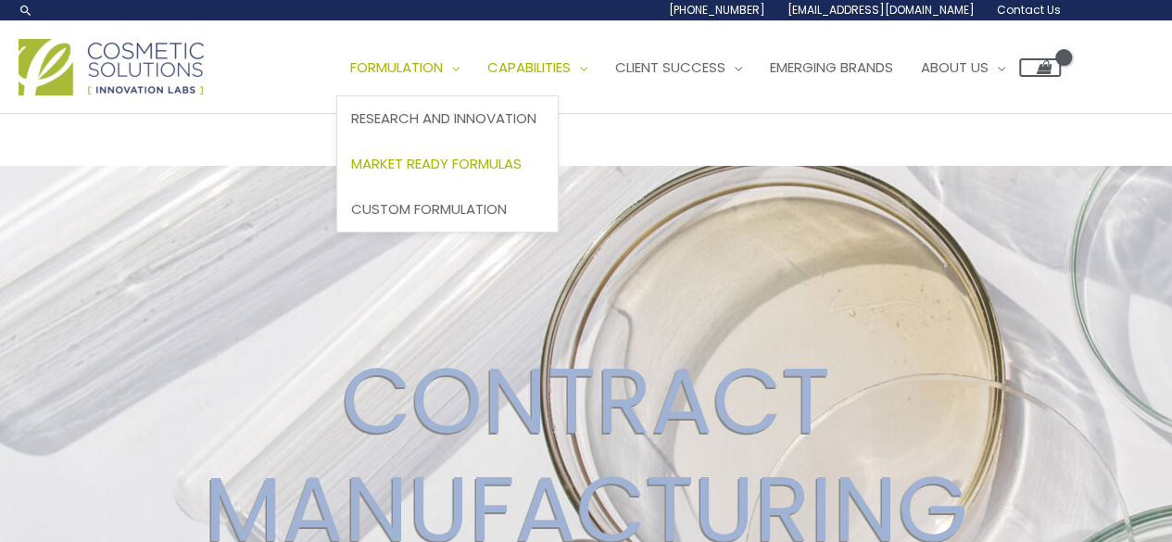 This screenshot has height=542, width=1172. Describe the element at coordinates (436, 163) in the screenshot. I see `span: Market Ready Formulas` at that location.